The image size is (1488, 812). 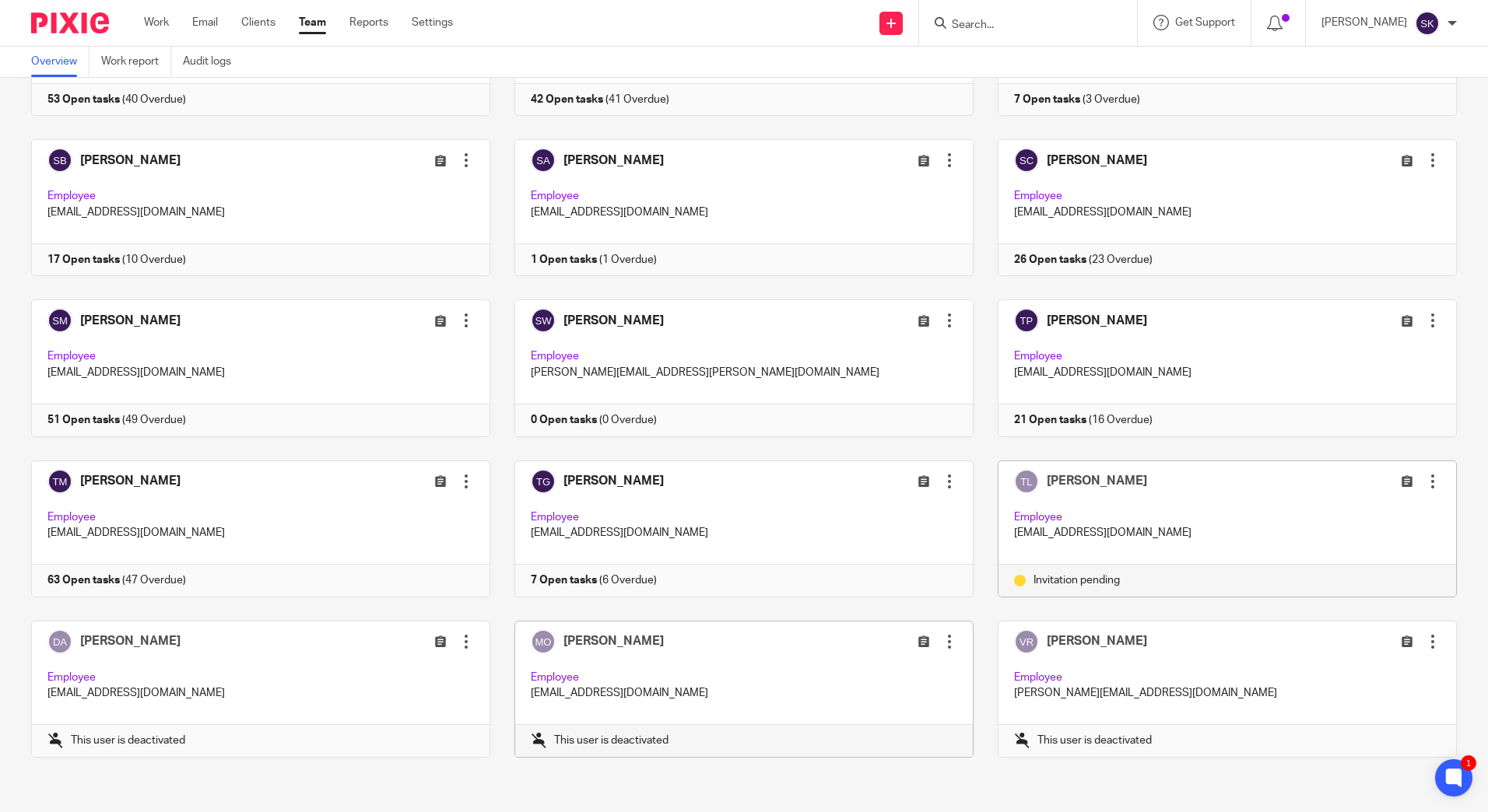 I want to click on a: Work report, so click(x=137, y=62).